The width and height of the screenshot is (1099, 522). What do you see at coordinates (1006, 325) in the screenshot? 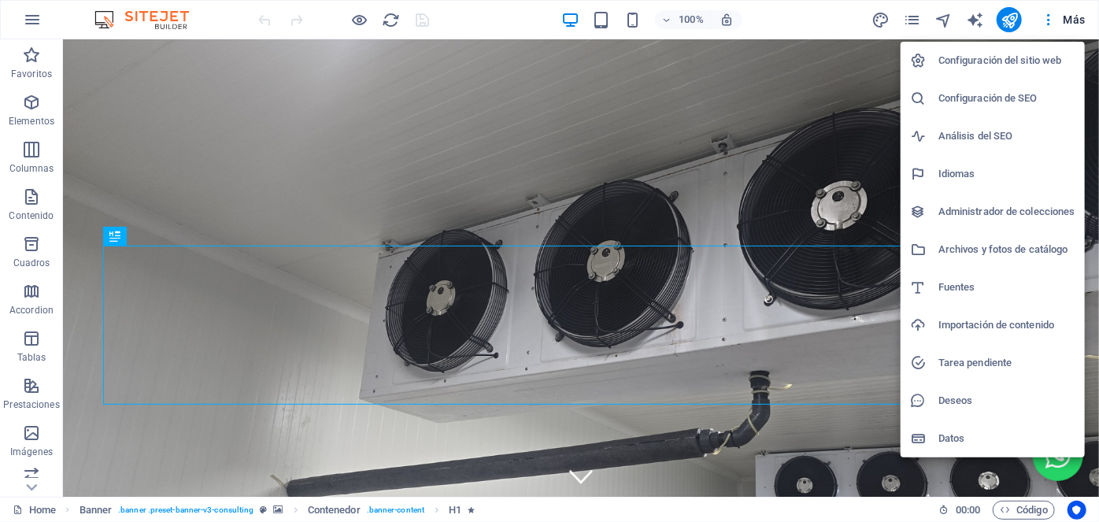
I see `h6: Importación de contenido` at bounding box center [1006, 325].